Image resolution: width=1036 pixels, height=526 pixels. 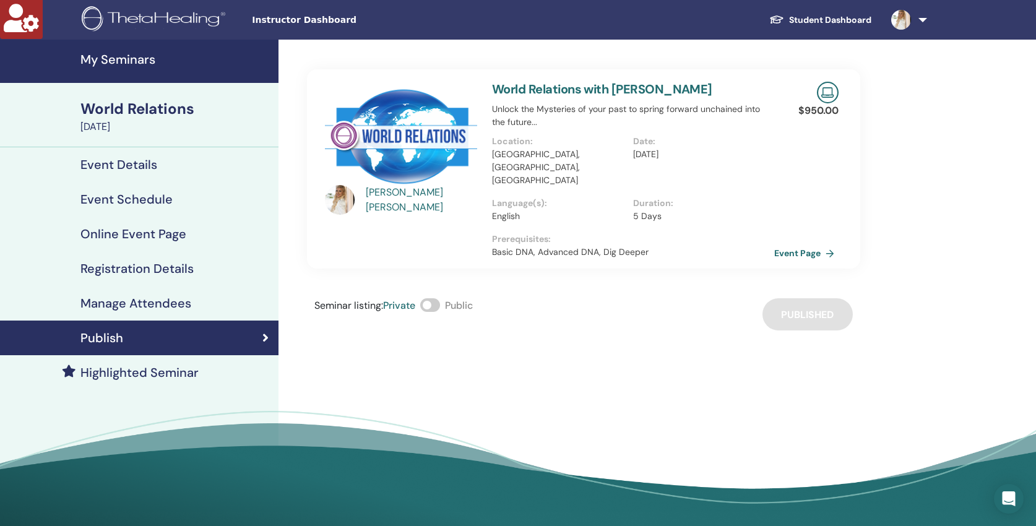 I want to click on p: English, so click(x=559, y=216).